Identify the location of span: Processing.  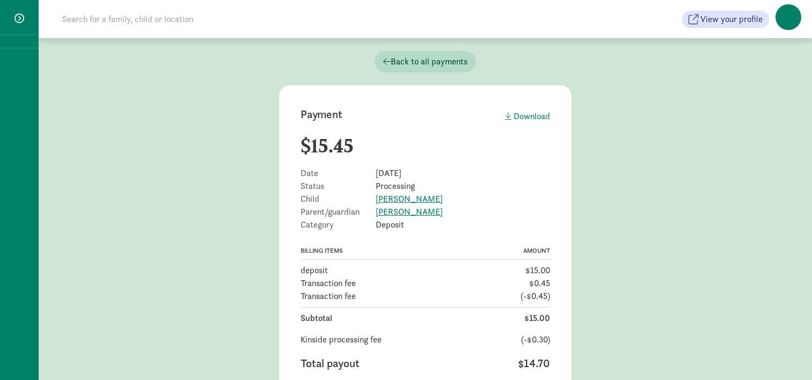
(395, 186).